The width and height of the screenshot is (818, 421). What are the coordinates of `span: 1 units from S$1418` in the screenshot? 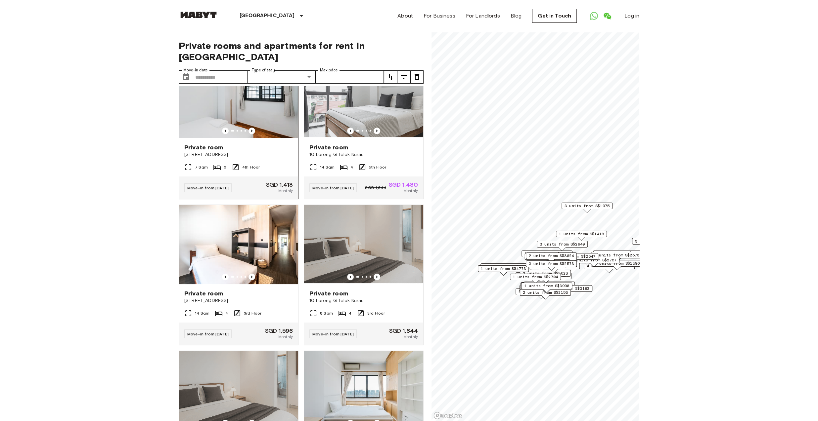 It's located at (581, 234).